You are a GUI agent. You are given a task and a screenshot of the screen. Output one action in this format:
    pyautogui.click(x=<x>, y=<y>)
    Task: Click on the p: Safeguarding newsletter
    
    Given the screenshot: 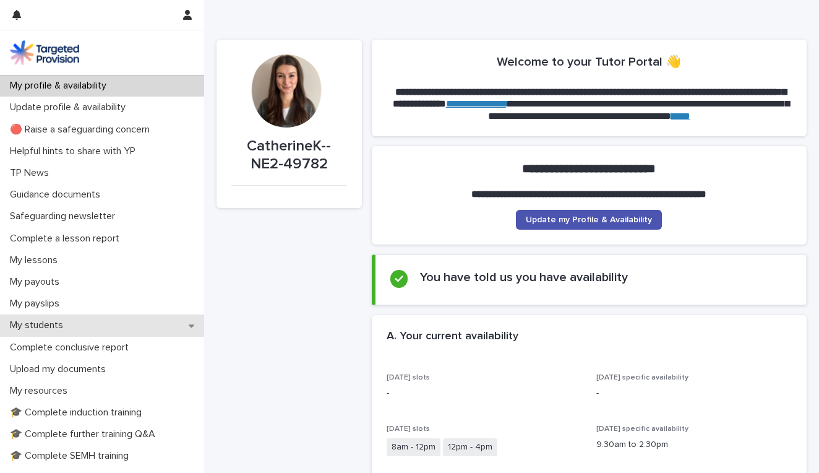 What is the action you would take?
    pyautogui.click(x=65, y=216)
    